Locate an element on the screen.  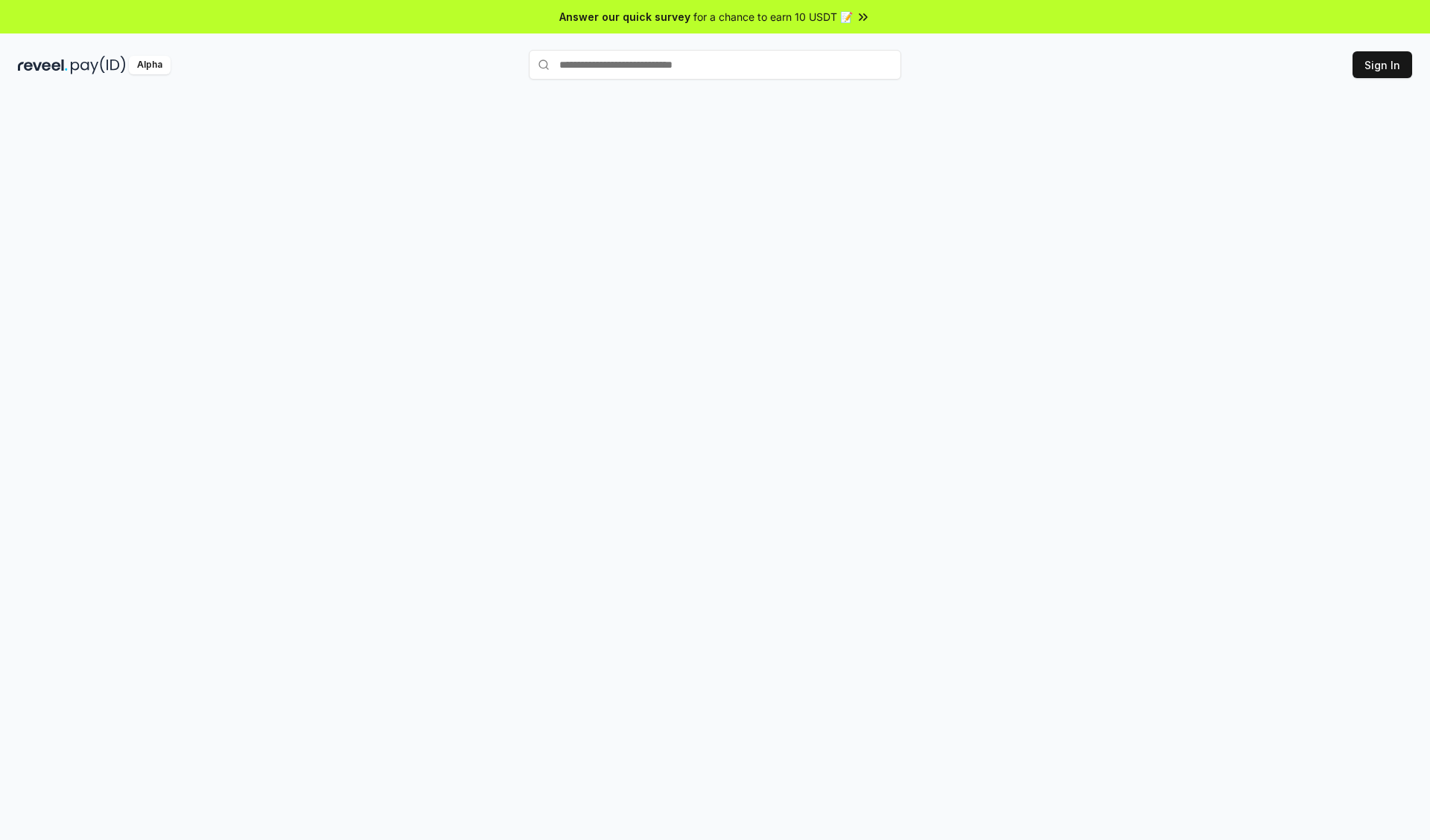
img: pay_id is located at coordinates (98, 65).